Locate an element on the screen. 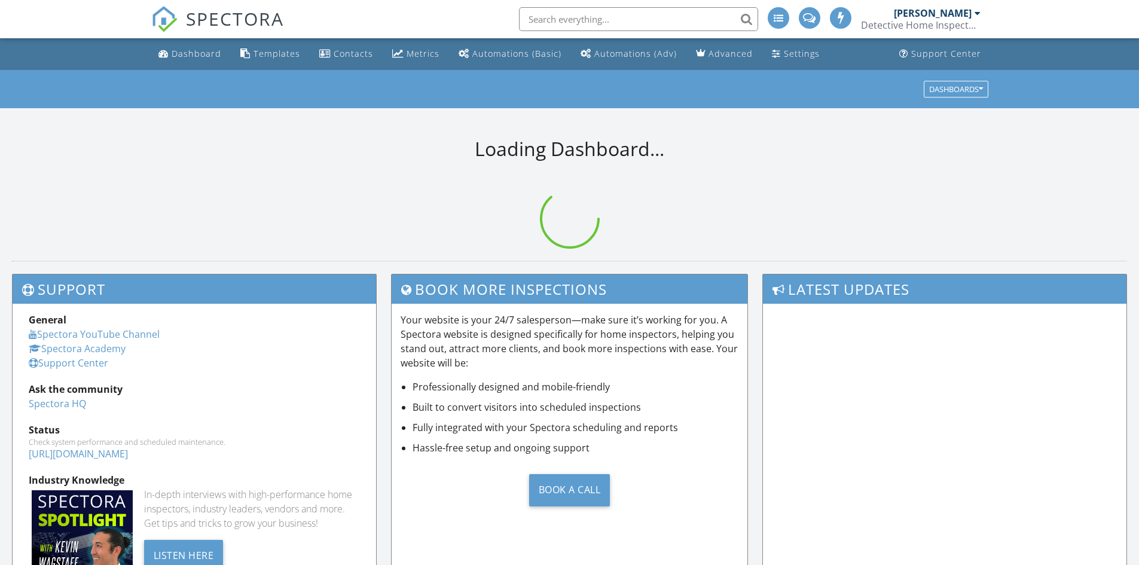  a: Contacts is located at coordinates (346, 54).